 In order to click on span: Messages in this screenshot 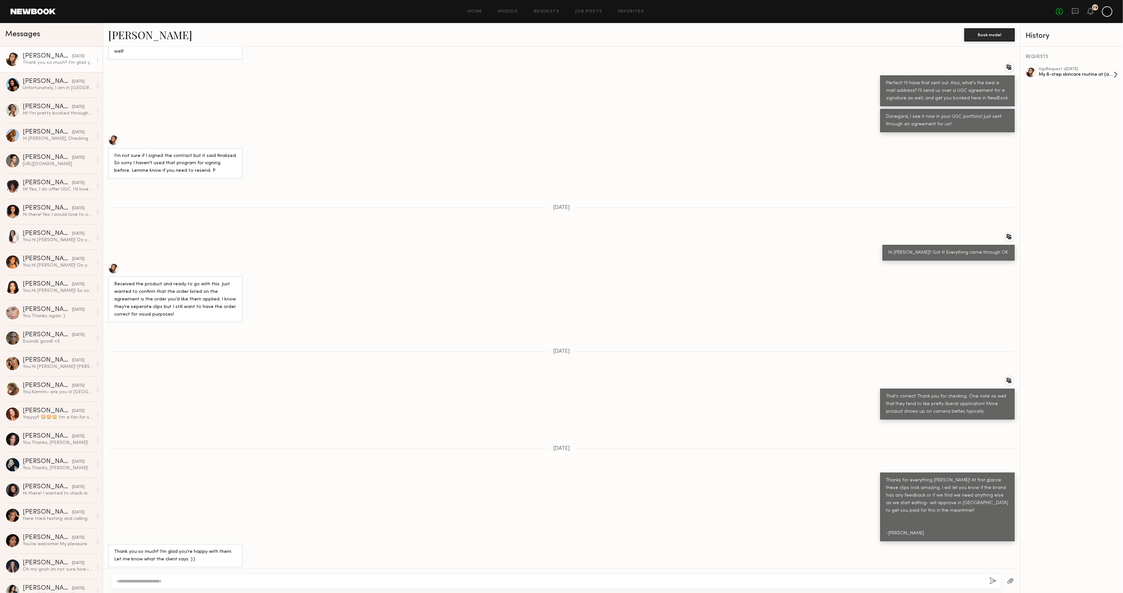, I will do `click(23, 34)`.